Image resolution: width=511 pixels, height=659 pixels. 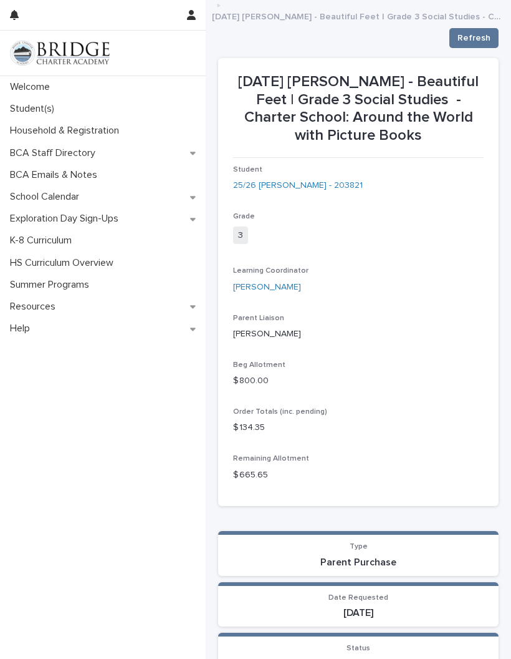 I want to click on p: K-8 Curriculum, so click(x=43, y=240).